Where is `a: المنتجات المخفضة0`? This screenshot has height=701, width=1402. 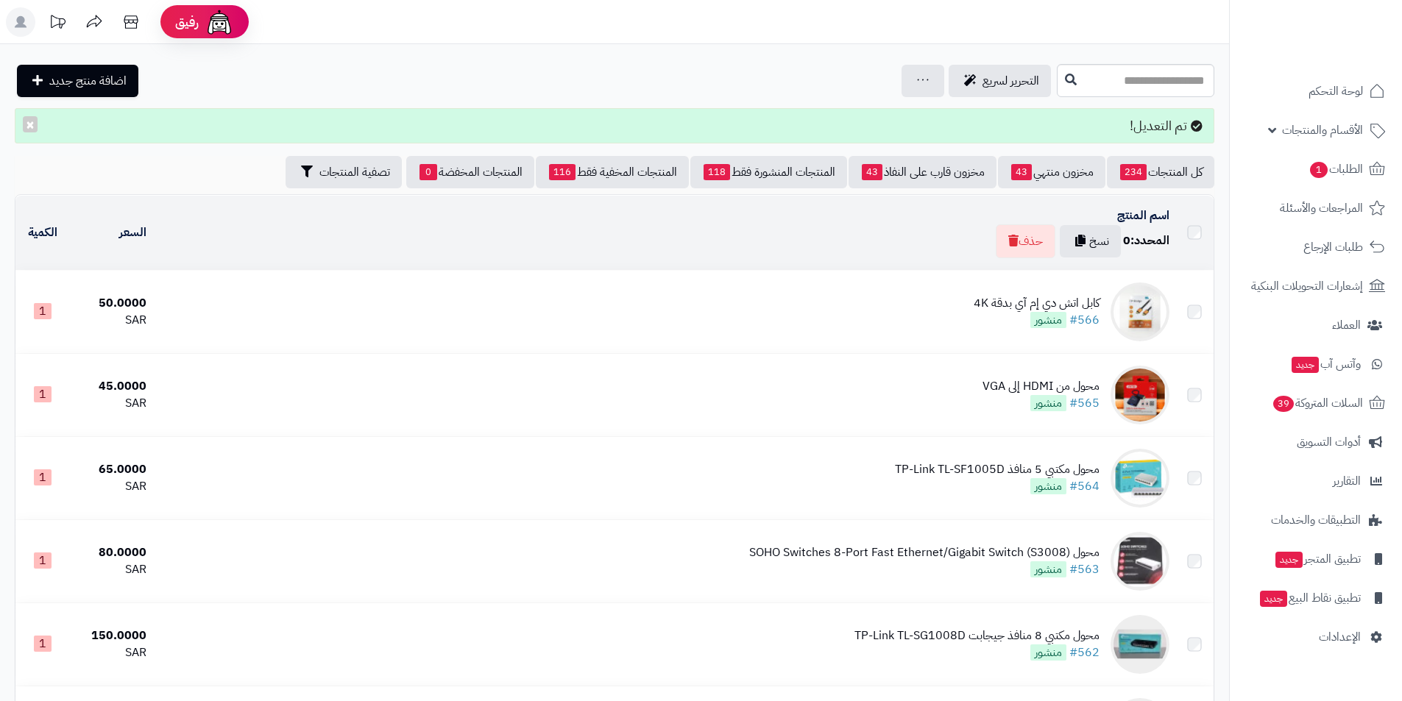 a: المنتجات المخفضة0 is located at coordinates (470, 172).